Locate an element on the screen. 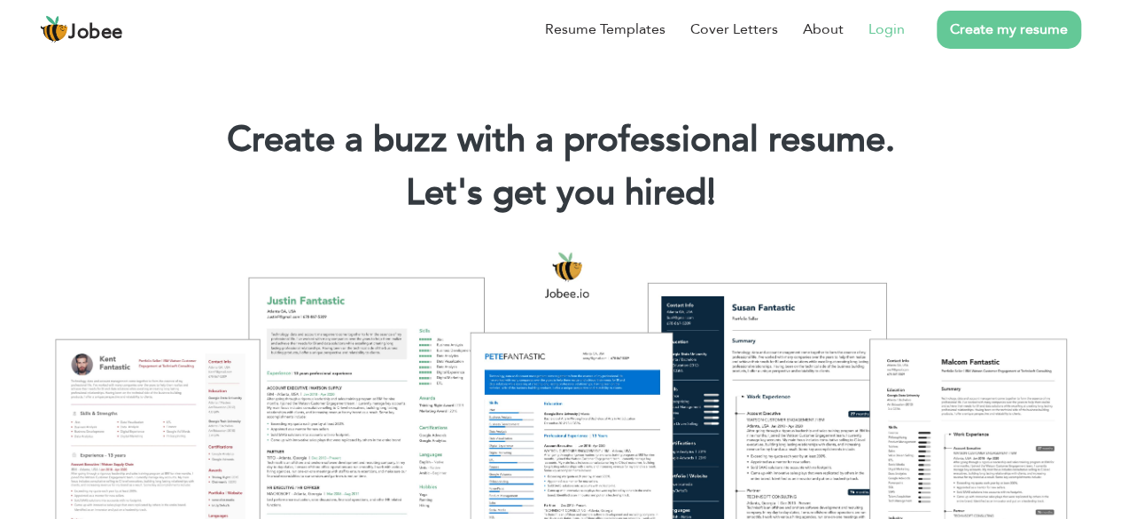 The image size is (1121, 519). a: Cover Letters is located at coordinates (734, 29).